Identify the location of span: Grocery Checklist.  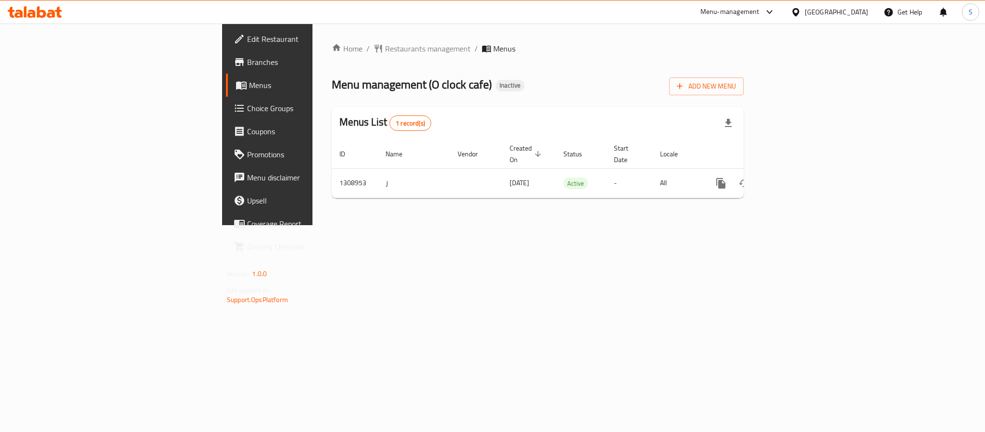
(313, 247).